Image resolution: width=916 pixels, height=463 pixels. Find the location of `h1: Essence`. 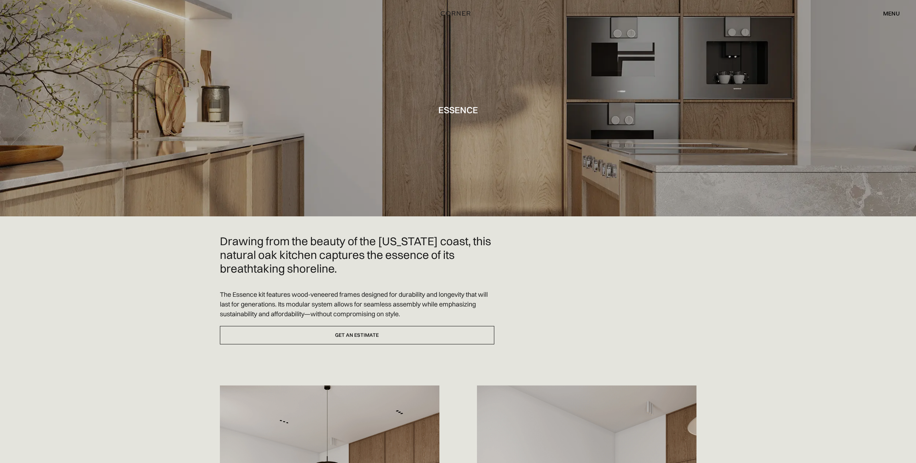

h1: Essence is located at coordinates (458, 110).